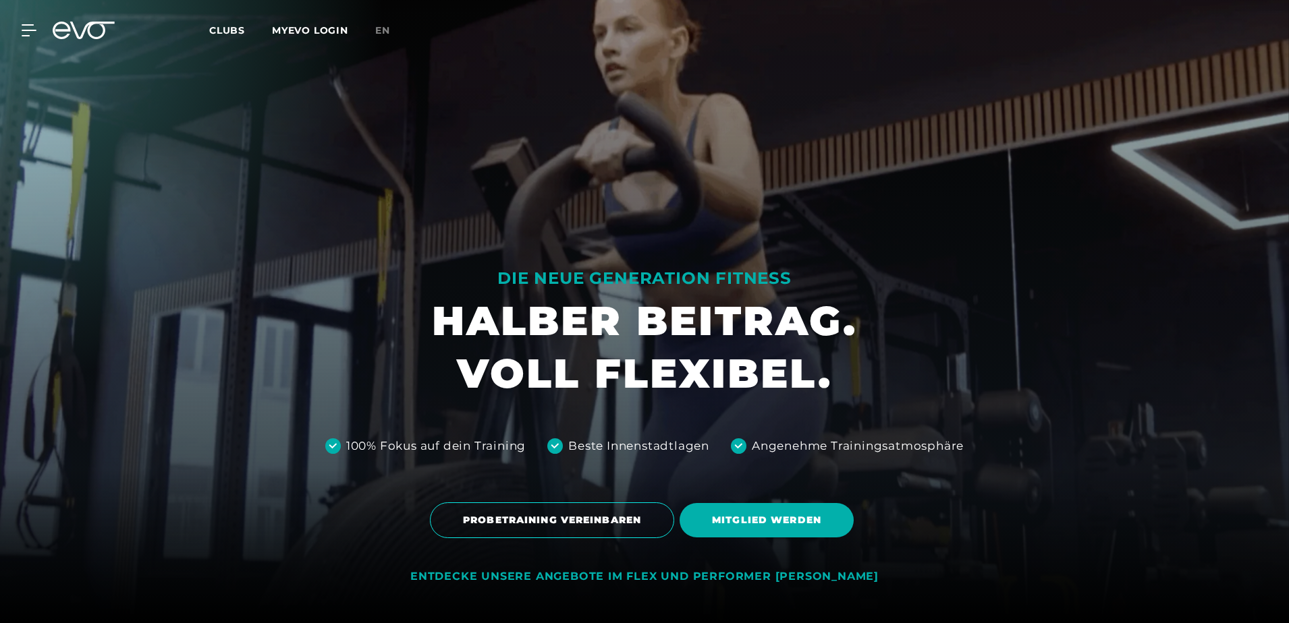 This screenshot has width=1289, height=623. I want to click on div: Beste Innenstadtlagen, so click(638, 447).